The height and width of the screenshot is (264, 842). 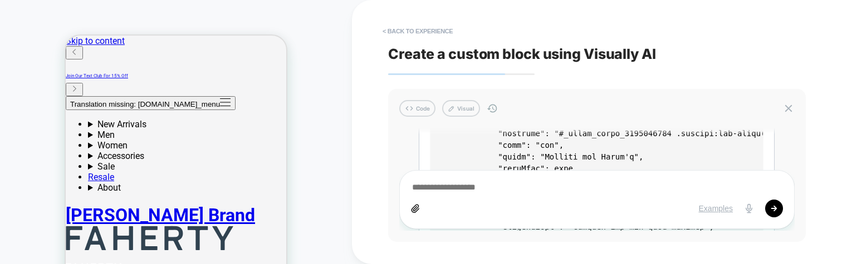 What do you see at coordinates (35, 141) in the screenshot?
I see `a: Resale` at bounding box center [35, 141].